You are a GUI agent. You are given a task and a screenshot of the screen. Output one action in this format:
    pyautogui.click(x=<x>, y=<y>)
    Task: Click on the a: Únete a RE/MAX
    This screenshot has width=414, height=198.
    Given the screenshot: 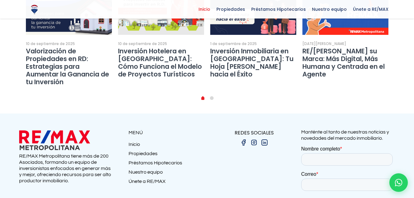 What is the action you would take?
    pyautogui.click(x=168, y=183)
    